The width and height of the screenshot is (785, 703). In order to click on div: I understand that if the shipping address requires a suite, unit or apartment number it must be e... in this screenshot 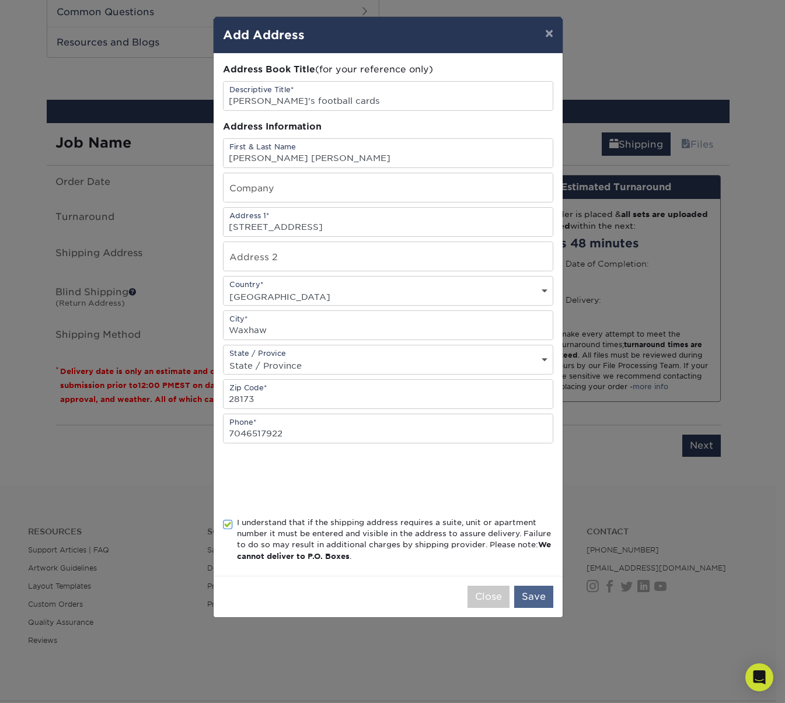, I will do `click(395, 540)`.